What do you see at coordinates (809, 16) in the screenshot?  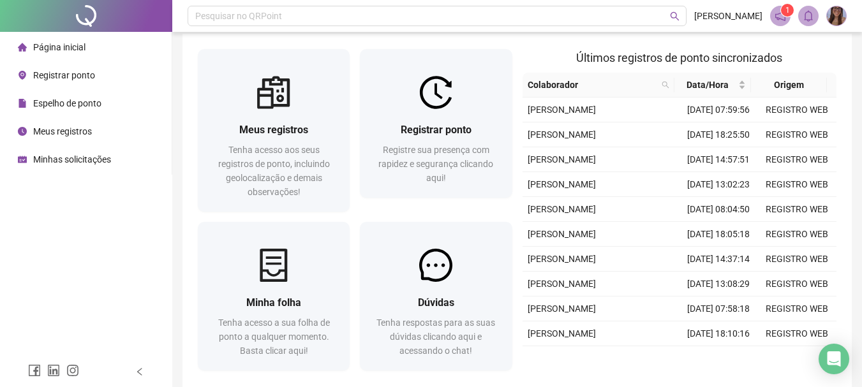 I see `span: bell` at bounding box center [809, 16].